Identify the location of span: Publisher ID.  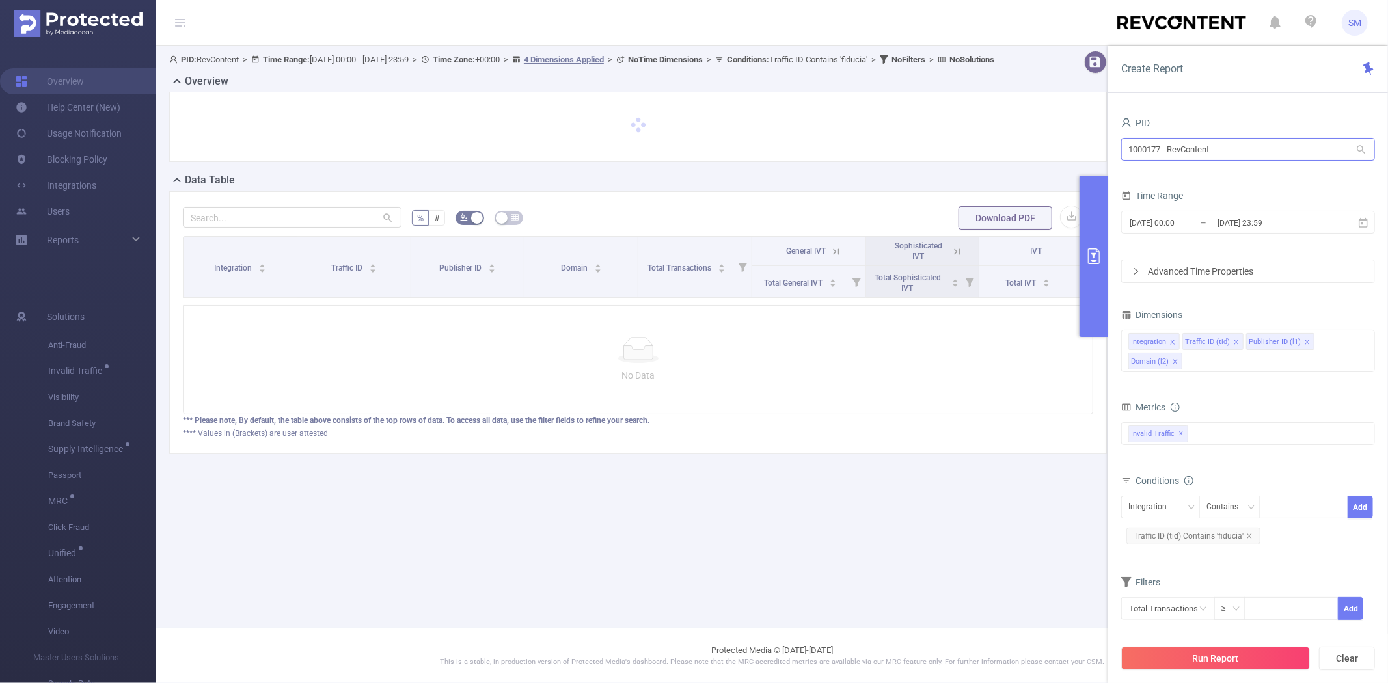
(461, 268).